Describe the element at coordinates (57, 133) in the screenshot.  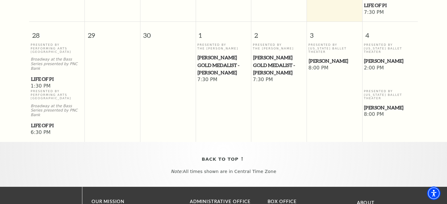
I see `span: 6:30 PM` at that location.